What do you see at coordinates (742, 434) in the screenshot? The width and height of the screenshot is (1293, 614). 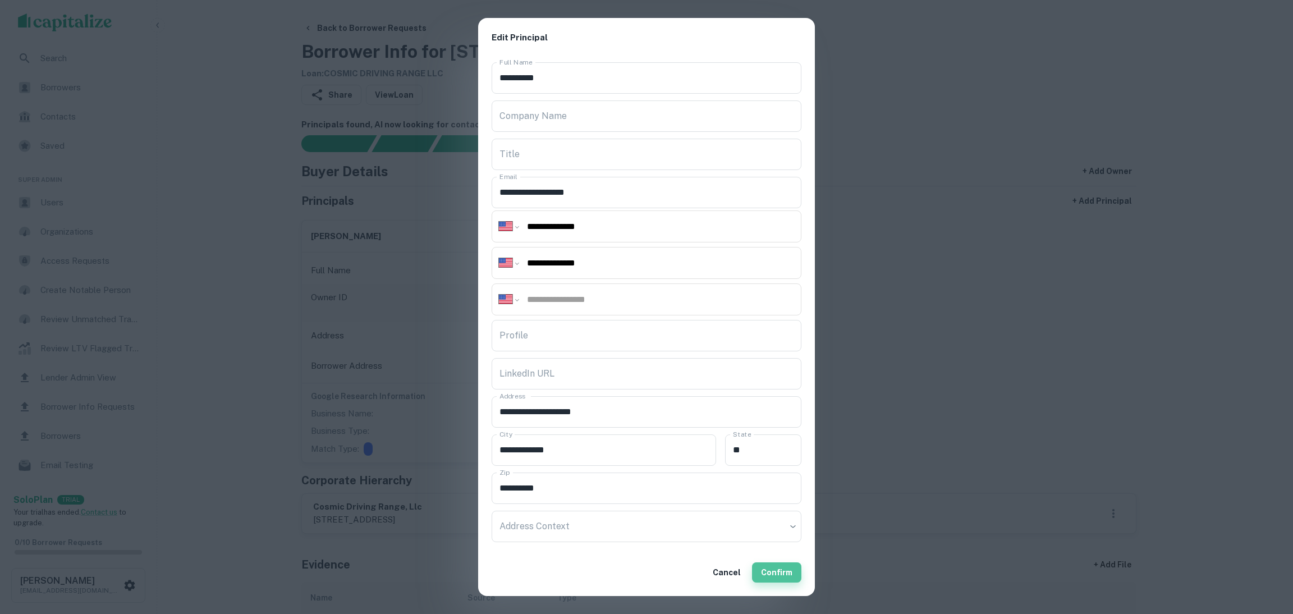 I see `label: State` at bounding box center [742, 434].